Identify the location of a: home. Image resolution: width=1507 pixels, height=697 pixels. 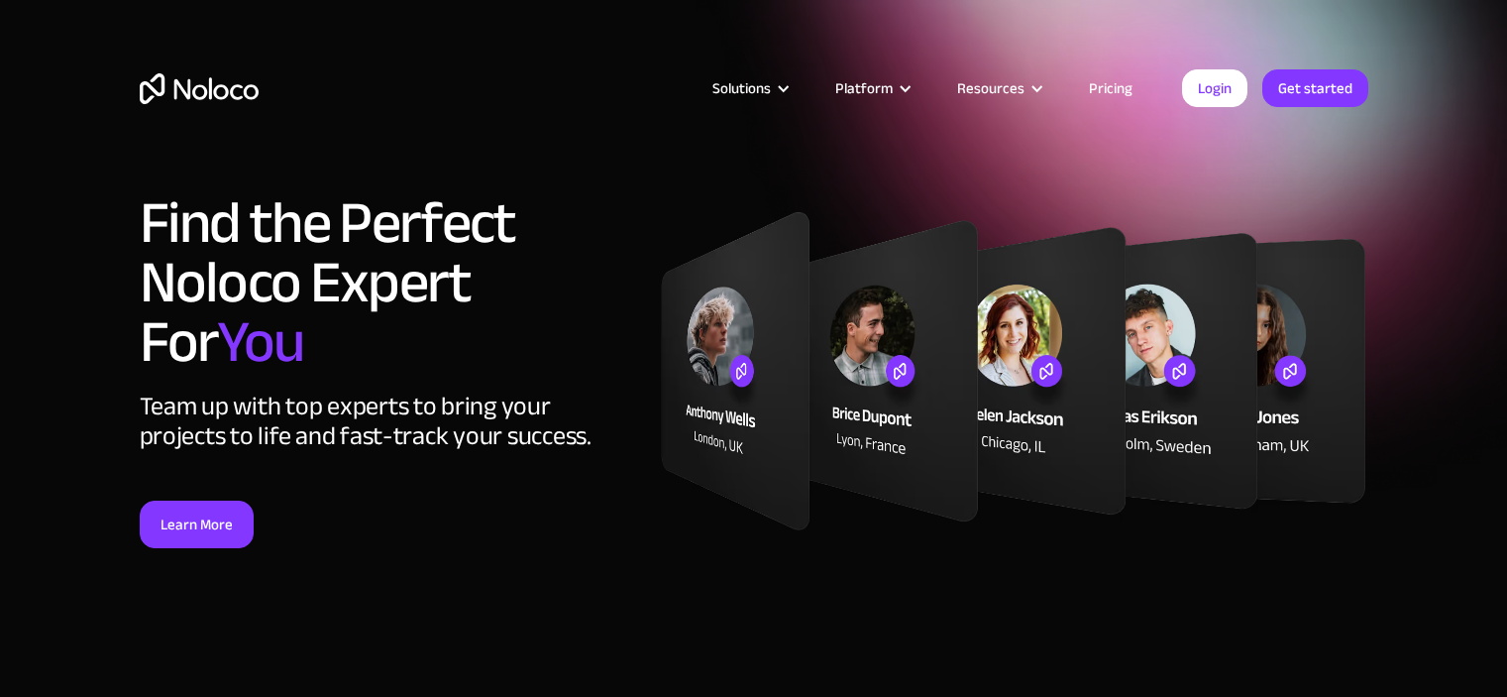
(199, 88).